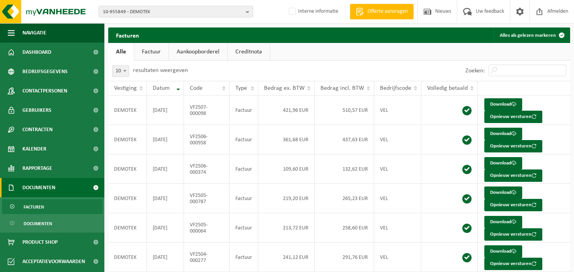 The image size is (574, 272). Describe the element at coordinates (475, 71) in the screenshot. I see `label: Zoeken:` at that location.